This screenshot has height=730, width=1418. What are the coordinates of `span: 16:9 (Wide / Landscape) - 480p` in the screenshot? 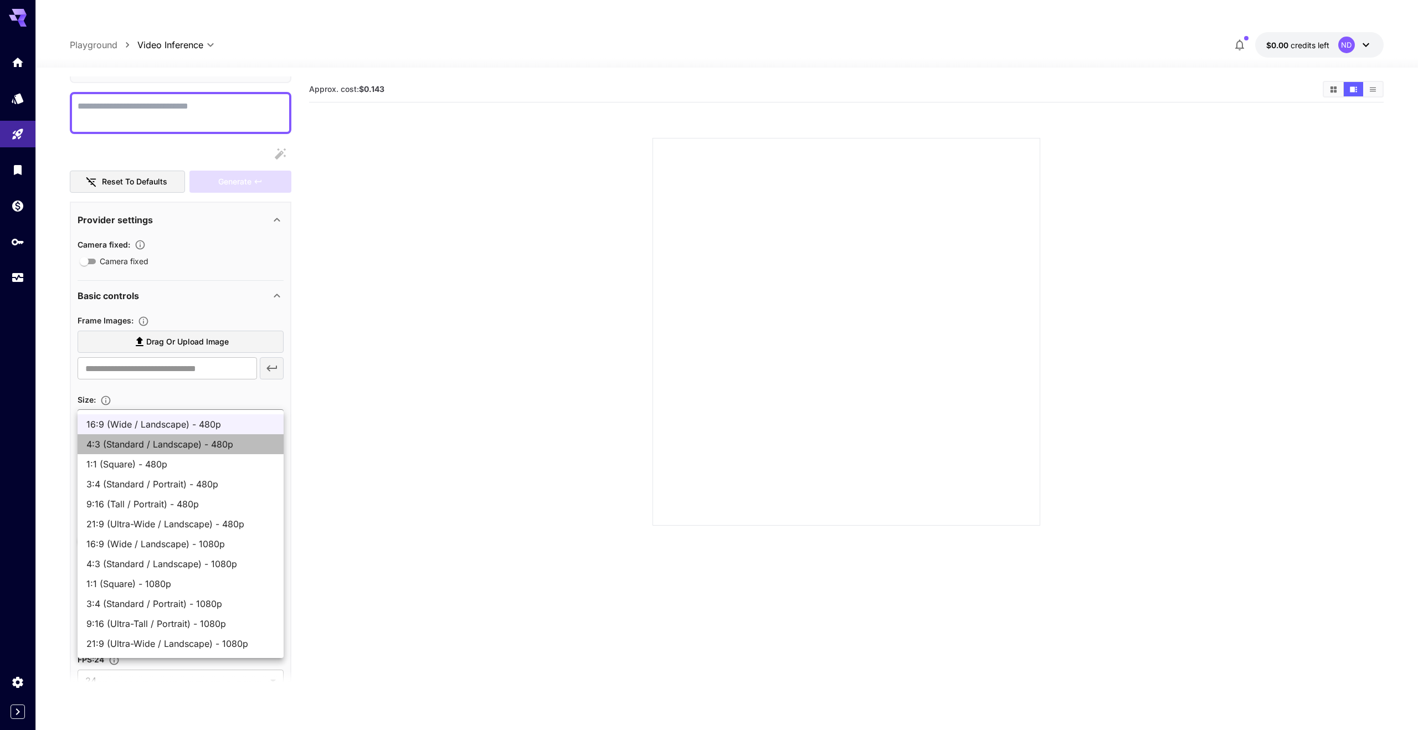 It's located at (181, 424).